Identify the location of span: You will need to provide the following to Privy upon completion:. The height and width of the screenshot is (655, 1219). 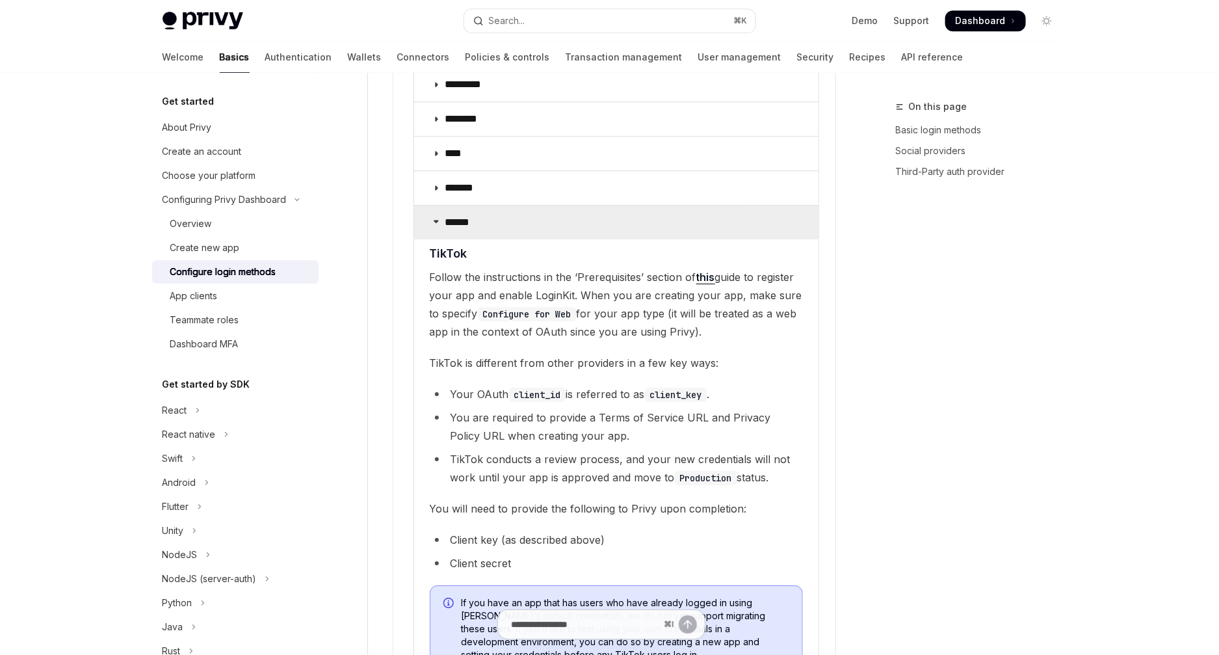
(616, 508).